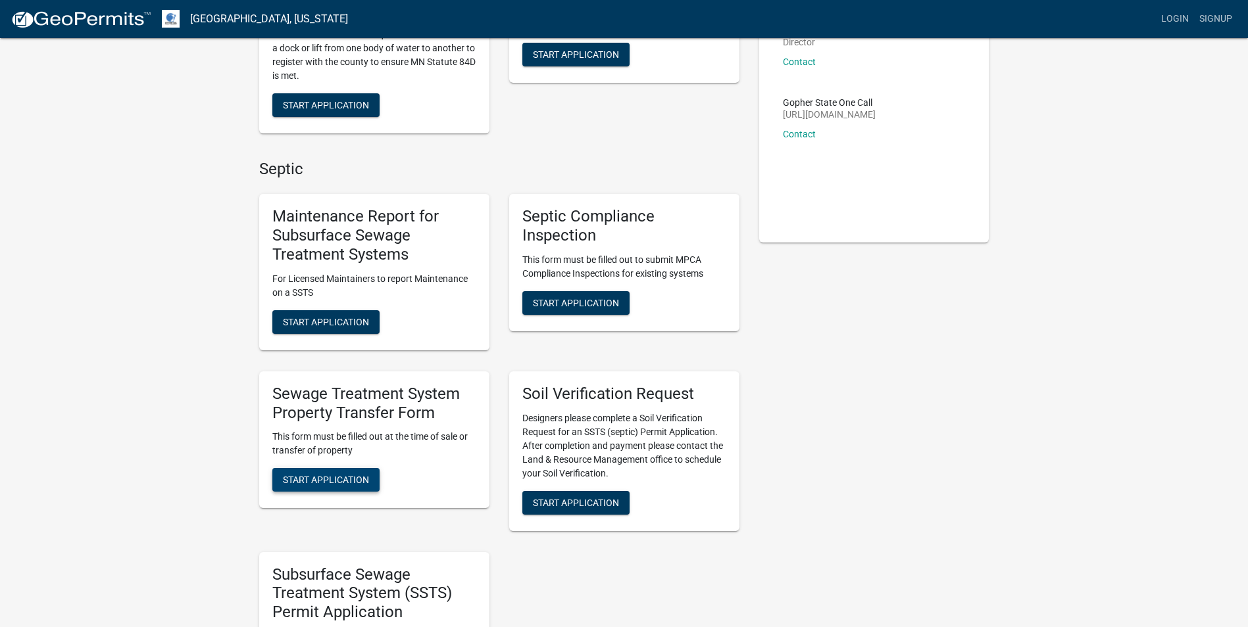 The height and width of the screenshot is (627, 1248). Describe the element at coordinates (829, 103) in the screenshot. I see `p: Gopher State One Call` at that location.